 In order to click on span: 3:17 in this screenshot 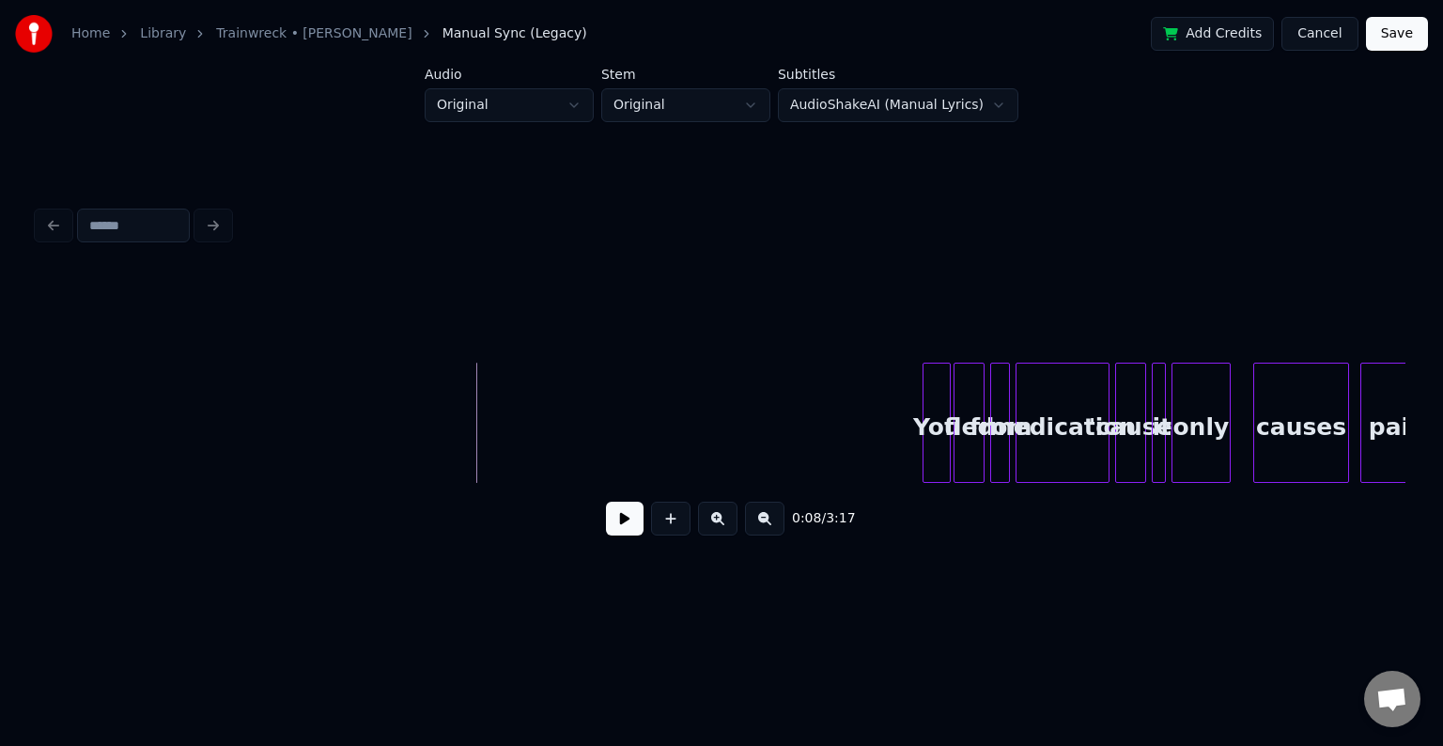, I will do `click(840, 518)`.